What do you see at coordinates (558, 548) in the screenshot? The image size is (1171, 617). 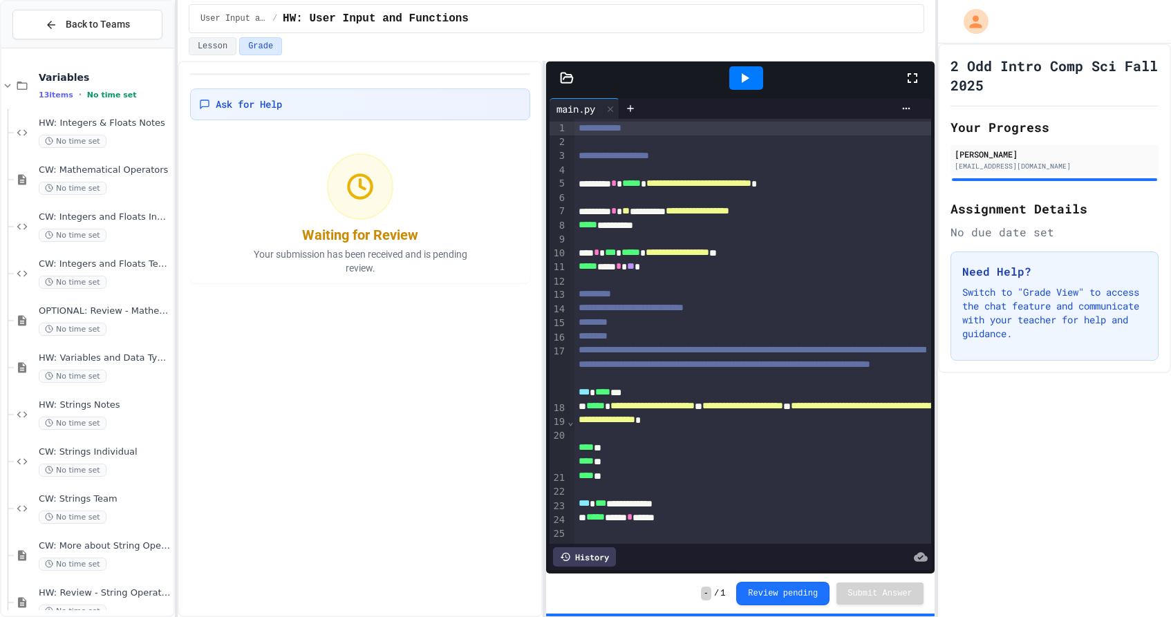 I see `div: 26` at bounding box center [558, 548].